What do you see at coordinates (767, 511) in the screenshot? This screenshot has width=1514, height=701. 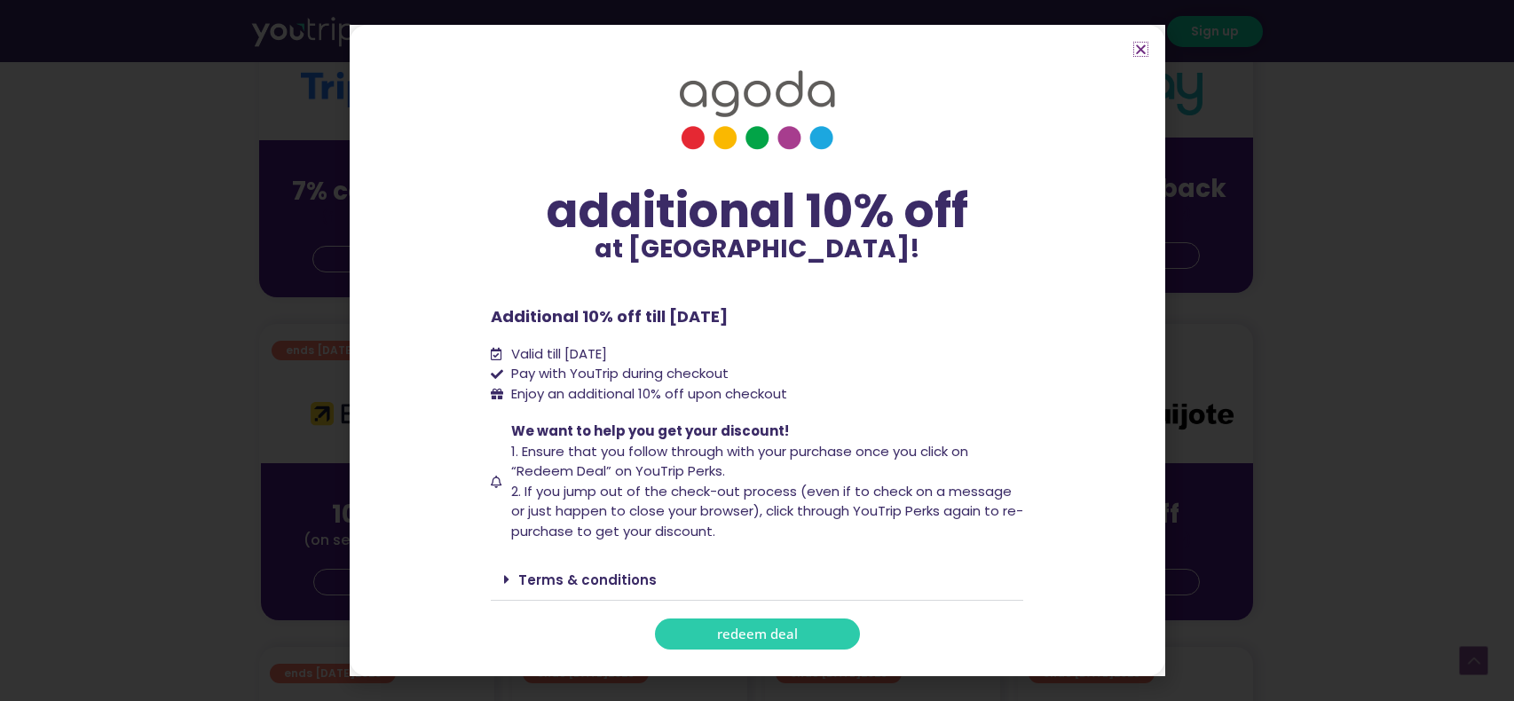 I see `span: 2. If you jump out of the check-out process (even if to check on a message or just happen to clos...` at bounding box center [767, 511].